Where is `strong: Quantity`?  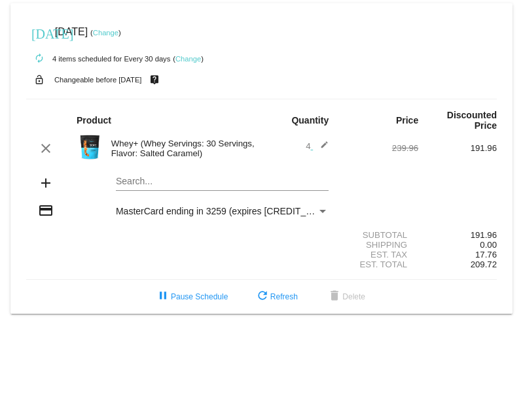 strong: Quantity is located at coordinates (310, 120).